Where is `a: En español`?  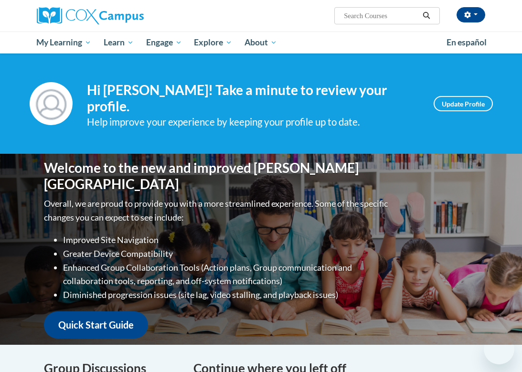 a: En español is located at coordinates (466, 42).